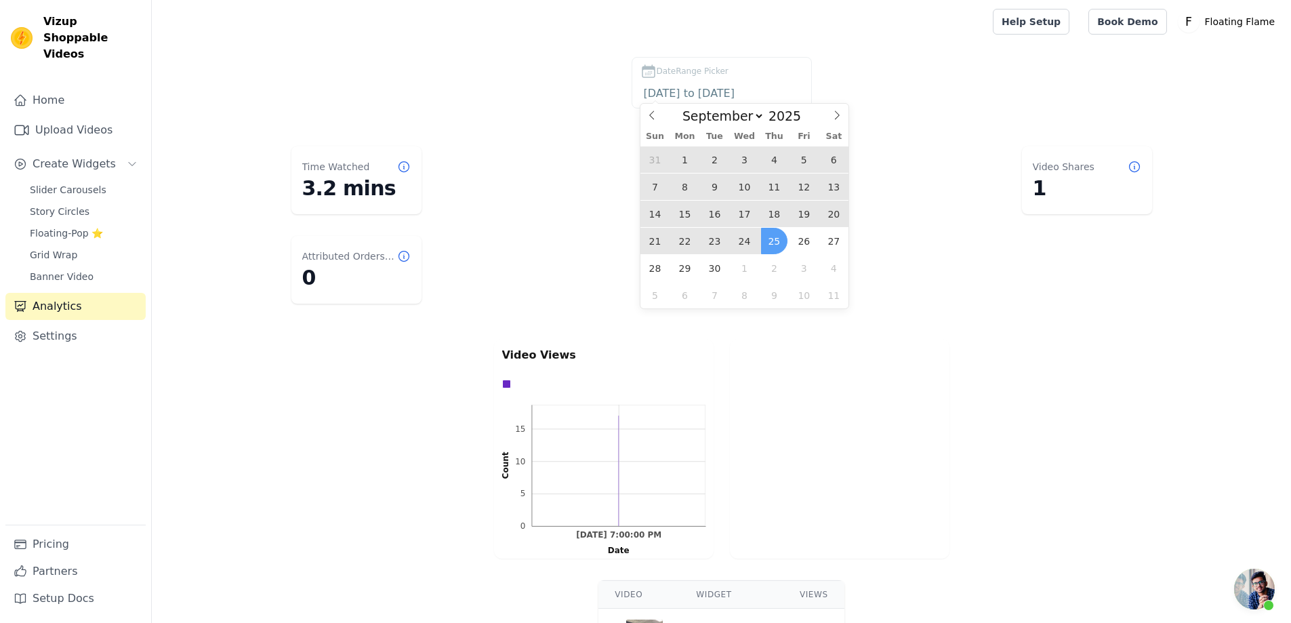  I want to click on g: 15, so click(520, 429).